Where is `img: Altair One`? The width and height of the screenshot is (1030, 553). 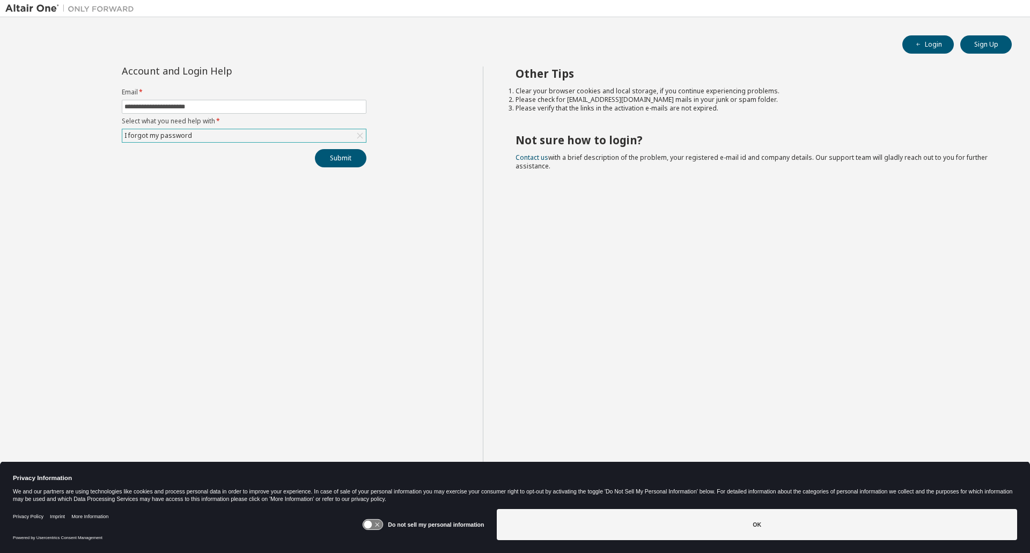 img: Altair One is located at coordinates (72, 9).